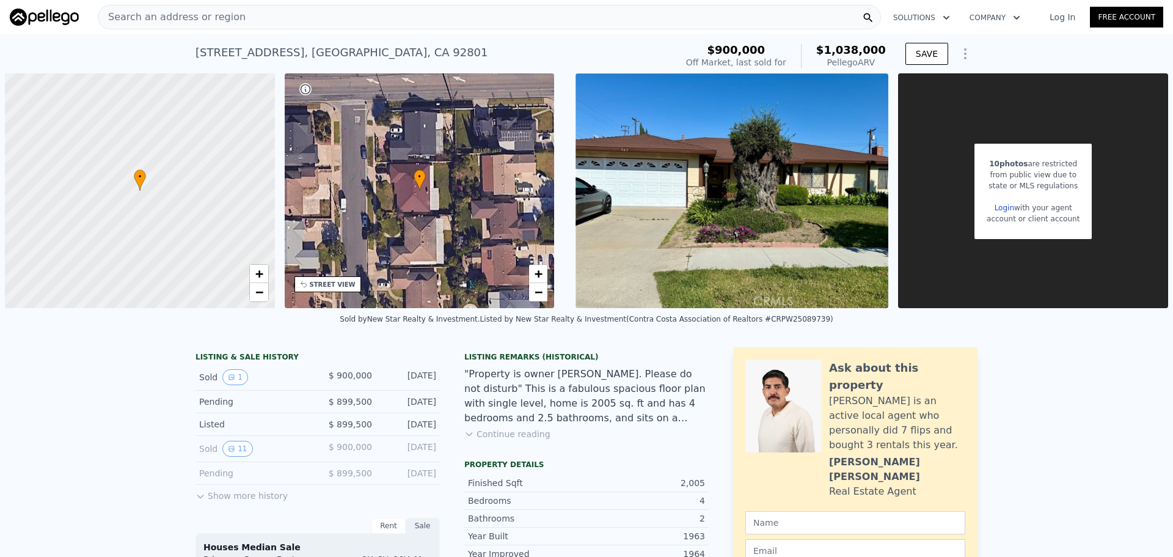  I want to click on div: are restricted, so click(1033, 164).